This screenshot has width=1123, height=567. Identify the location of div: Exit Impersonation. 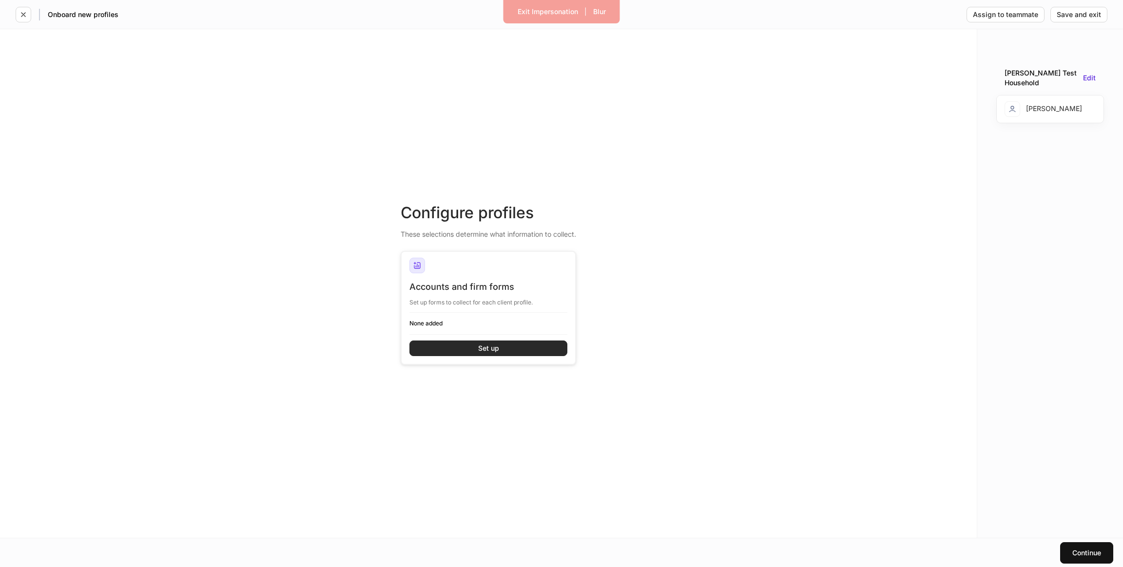
(548, 12).